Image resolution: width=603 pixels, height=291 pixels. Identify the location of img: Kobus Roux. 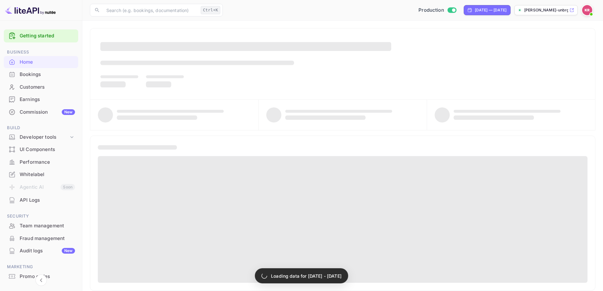
(588, 10).